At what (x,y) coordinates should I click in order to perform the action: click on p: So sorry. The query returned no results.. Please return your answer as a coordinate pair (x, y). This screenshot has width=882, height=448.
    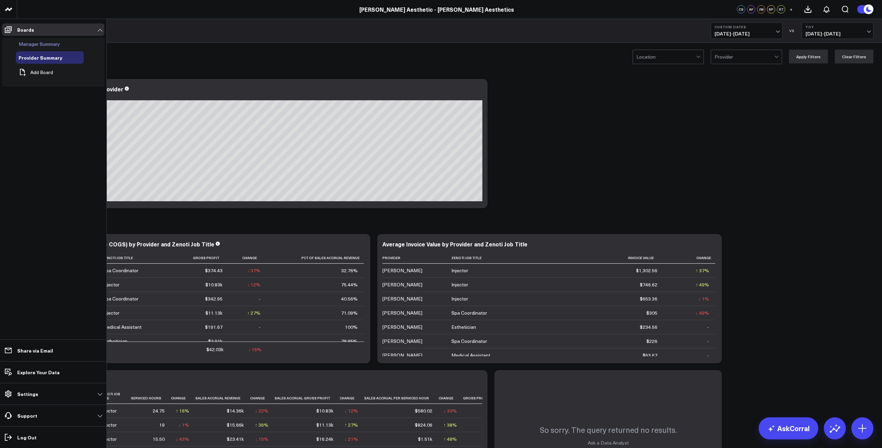
    Looking at the image, I should click on (608, 430).